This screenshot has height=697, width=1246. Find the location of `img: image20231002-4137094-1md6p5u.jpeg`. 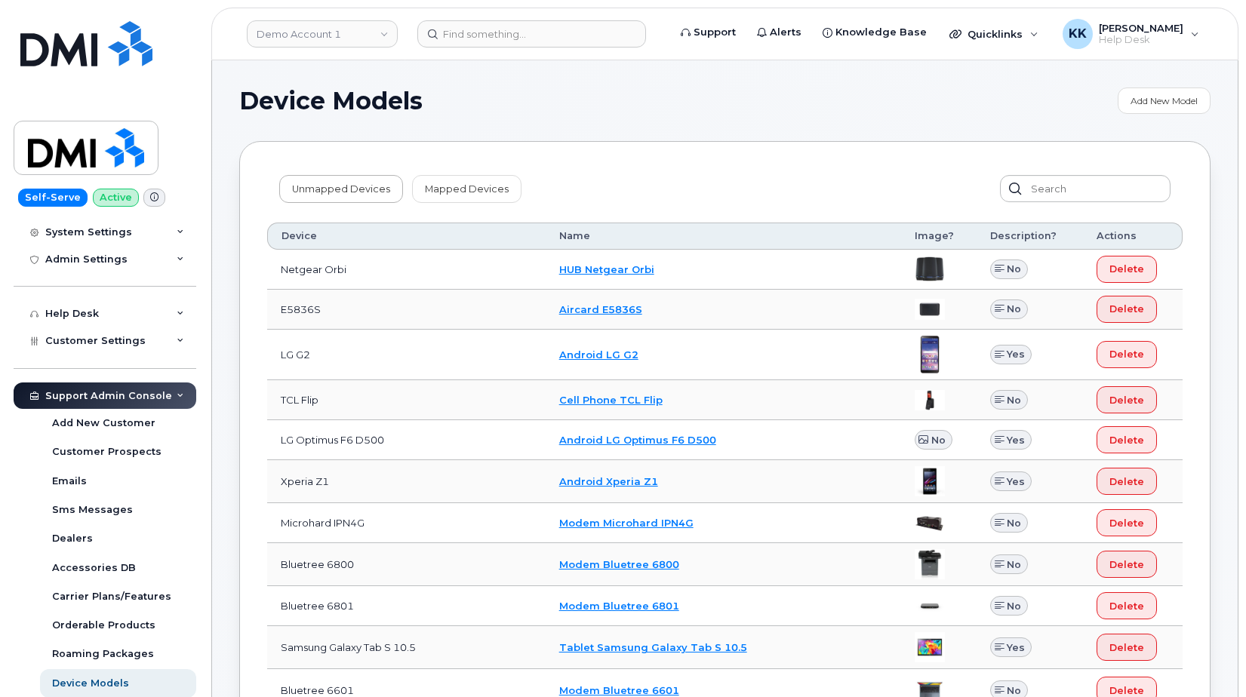

img: image20231002-4137094-1md6p5u.jpeg is located at coordinates (929, 606).